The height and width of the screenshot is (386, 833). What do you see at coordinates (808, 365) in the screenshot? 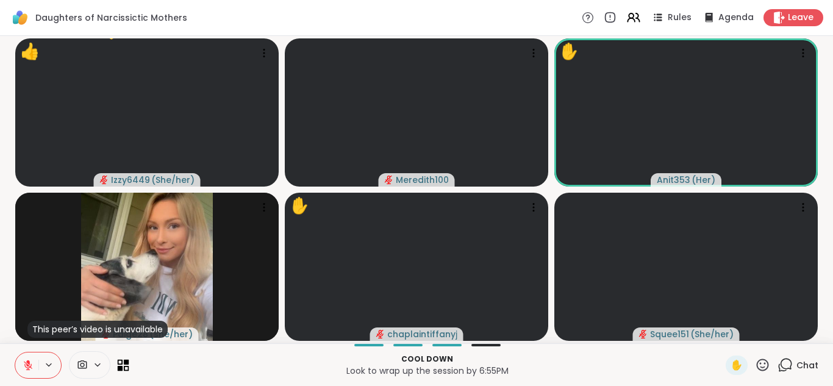
I see `span: Chat` at bounding box center [808, 365].